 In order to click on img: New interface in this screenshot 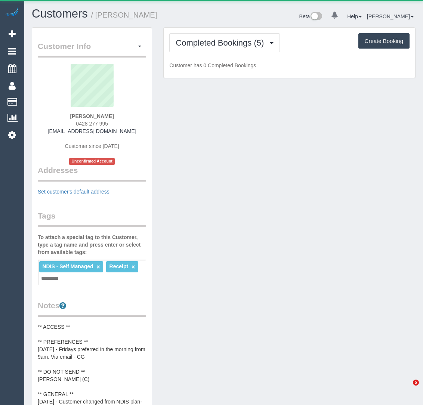, I will do `click(316, 17)`.